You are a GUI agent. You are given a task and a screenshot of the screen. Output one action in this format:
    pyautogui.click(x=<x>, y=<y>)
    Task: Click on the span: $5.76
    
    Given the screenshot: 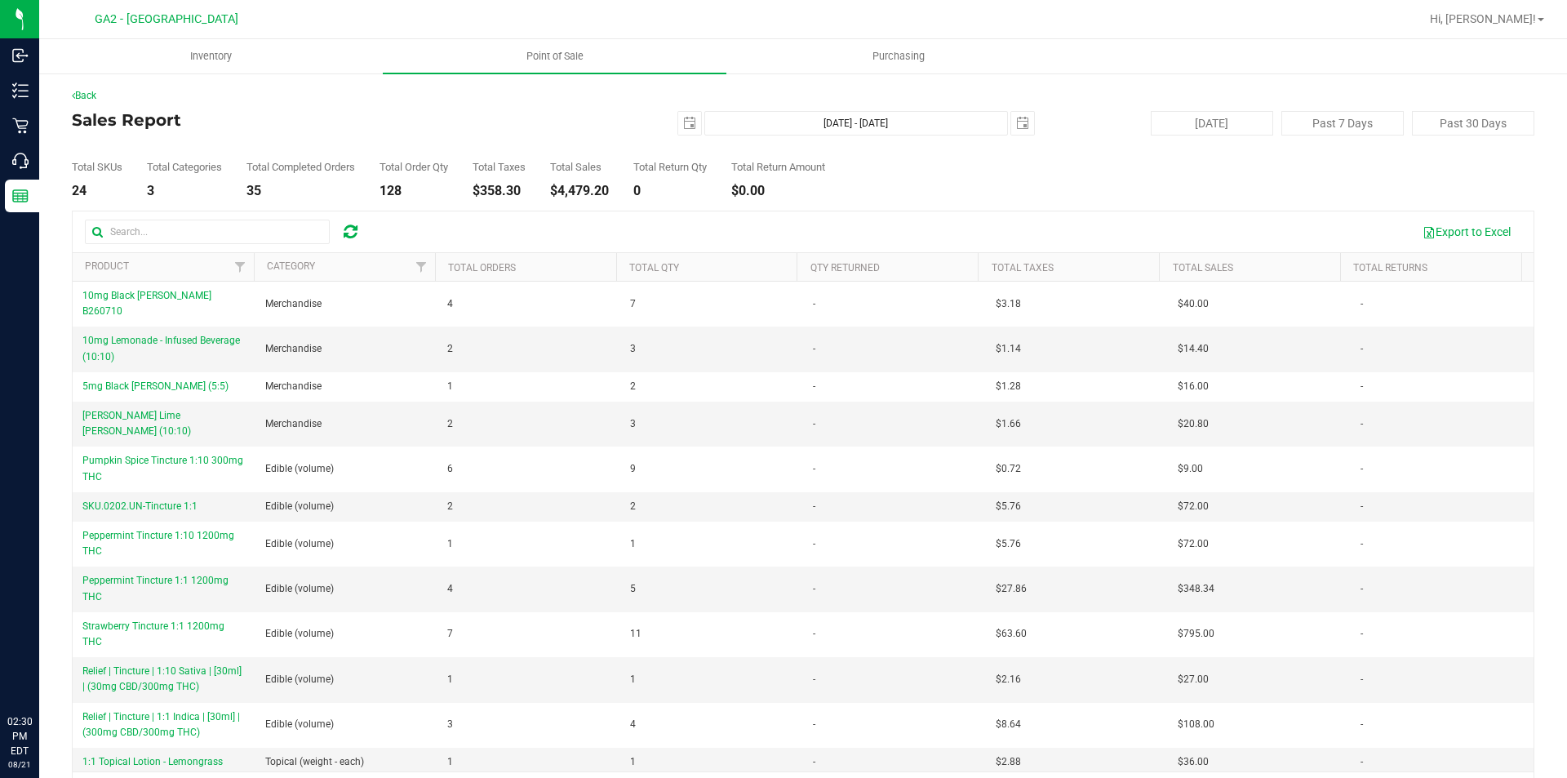 What is the action you would take?
    pyautogui.click(x=1008, y=544)
    